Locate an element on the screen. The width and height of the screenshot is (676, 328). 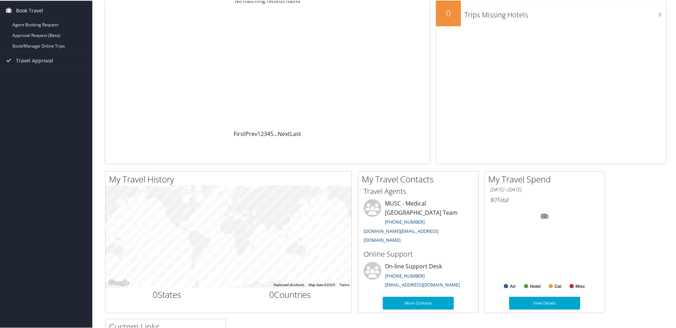
h2: My Travel Contacts is located at coordinates (420, 179).